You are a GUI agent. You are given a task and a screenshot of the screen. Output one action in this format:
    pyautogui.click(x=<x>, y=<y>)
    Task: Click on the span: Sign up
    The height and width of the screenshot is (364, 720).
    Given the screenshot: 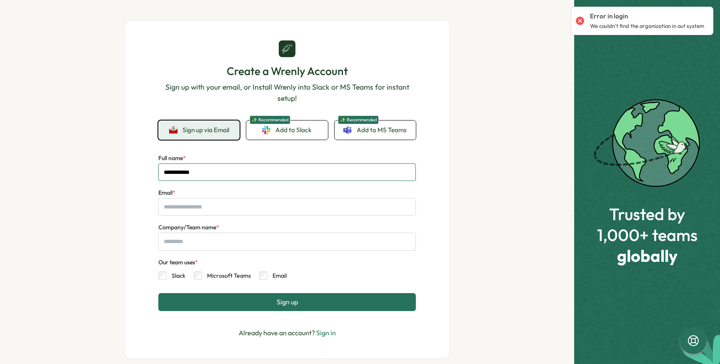 What is the action you would take?
    pyautogui.click(x=287, y=302)
    